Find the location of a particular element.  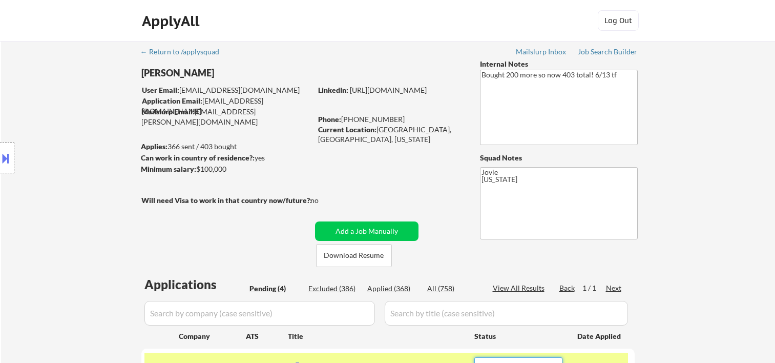

a: Mailslurp Inbox is located at coordinates (542, 53).